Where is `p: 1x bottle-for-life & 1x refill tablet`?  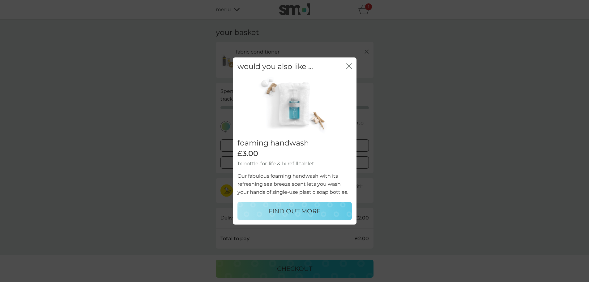 p: 1x bottle-for-life & 1x refill tablet is located at coordinates (295, 163).